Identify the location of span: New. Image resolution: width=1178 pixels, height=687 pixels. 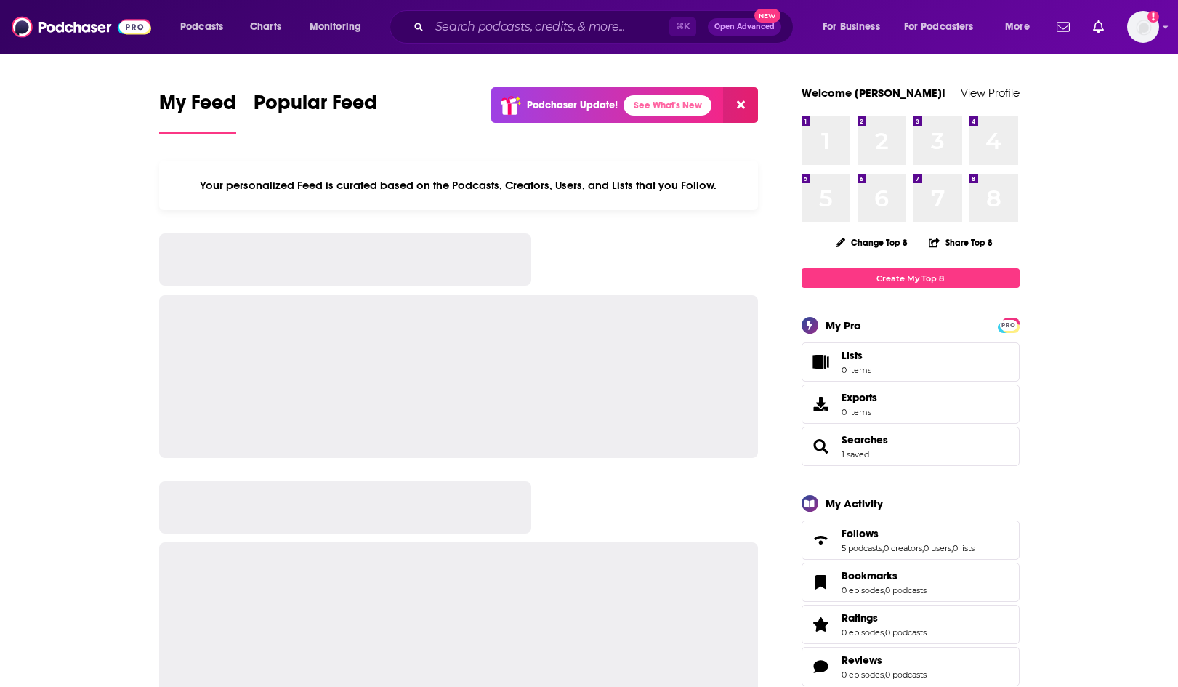
(767, 15).